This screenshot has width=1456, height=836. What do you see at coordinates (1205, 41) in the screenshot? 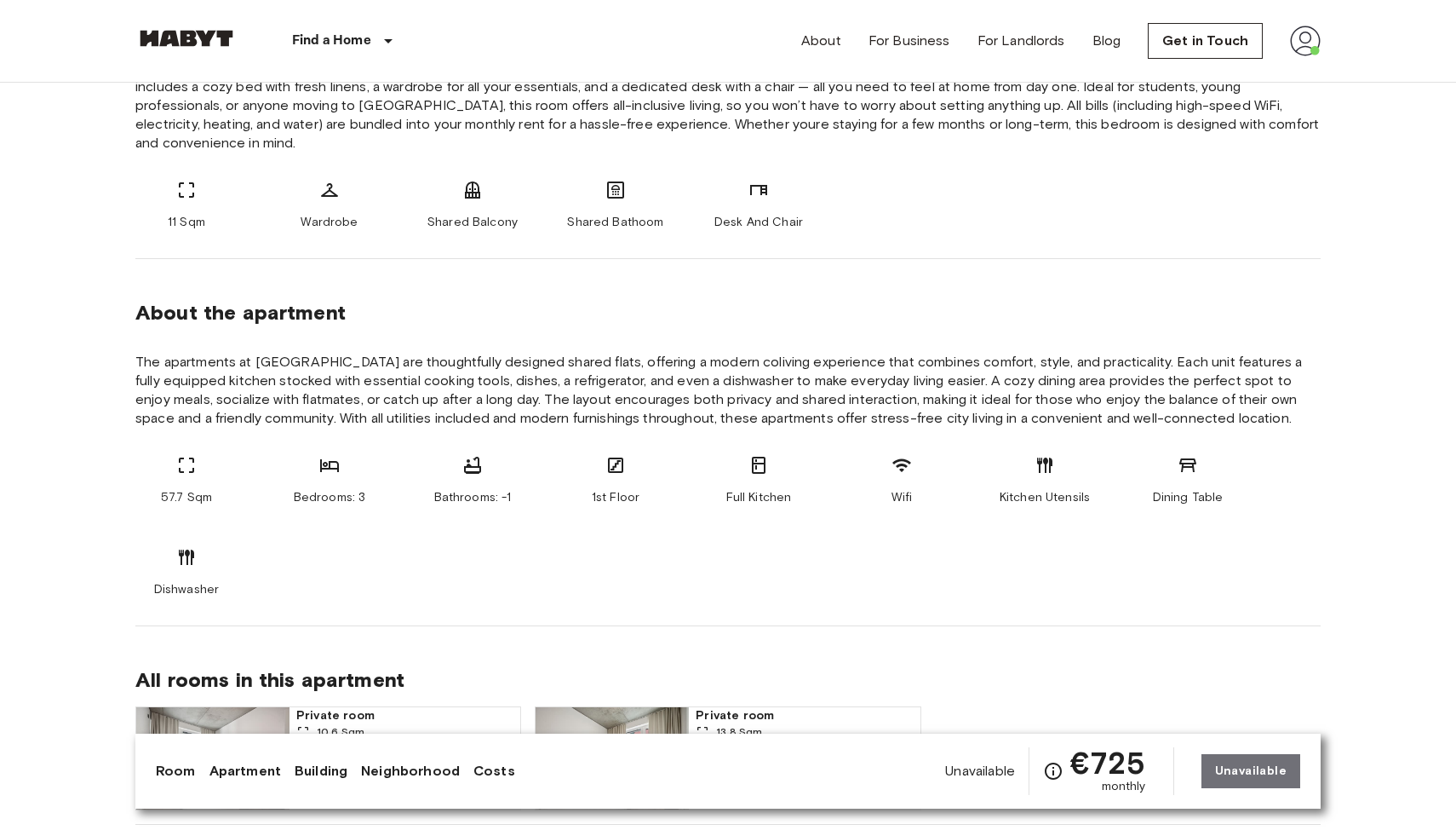
I see `a: Get in Touch` at bounding box center [1205, 41].